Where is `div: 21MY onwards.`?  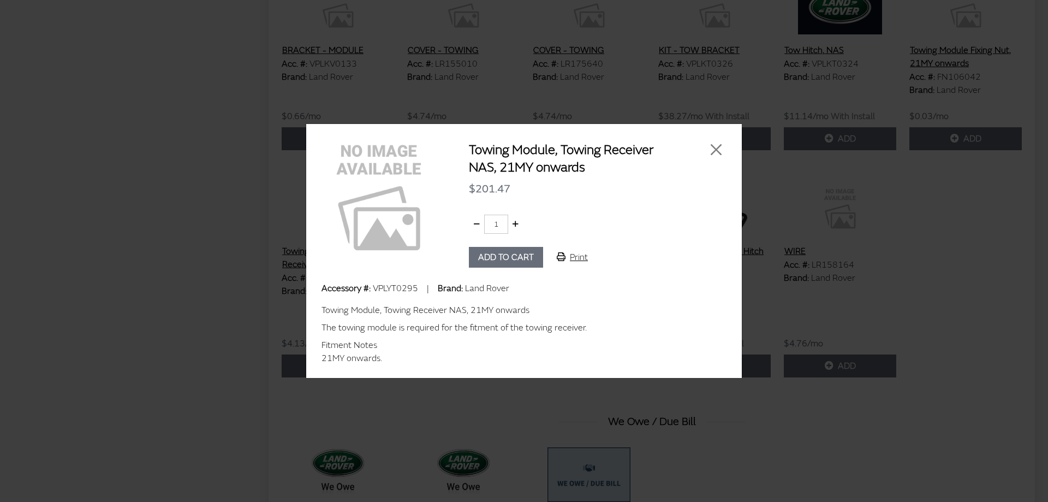
div: 21MY onwards. is located at coordinates (524, 358).